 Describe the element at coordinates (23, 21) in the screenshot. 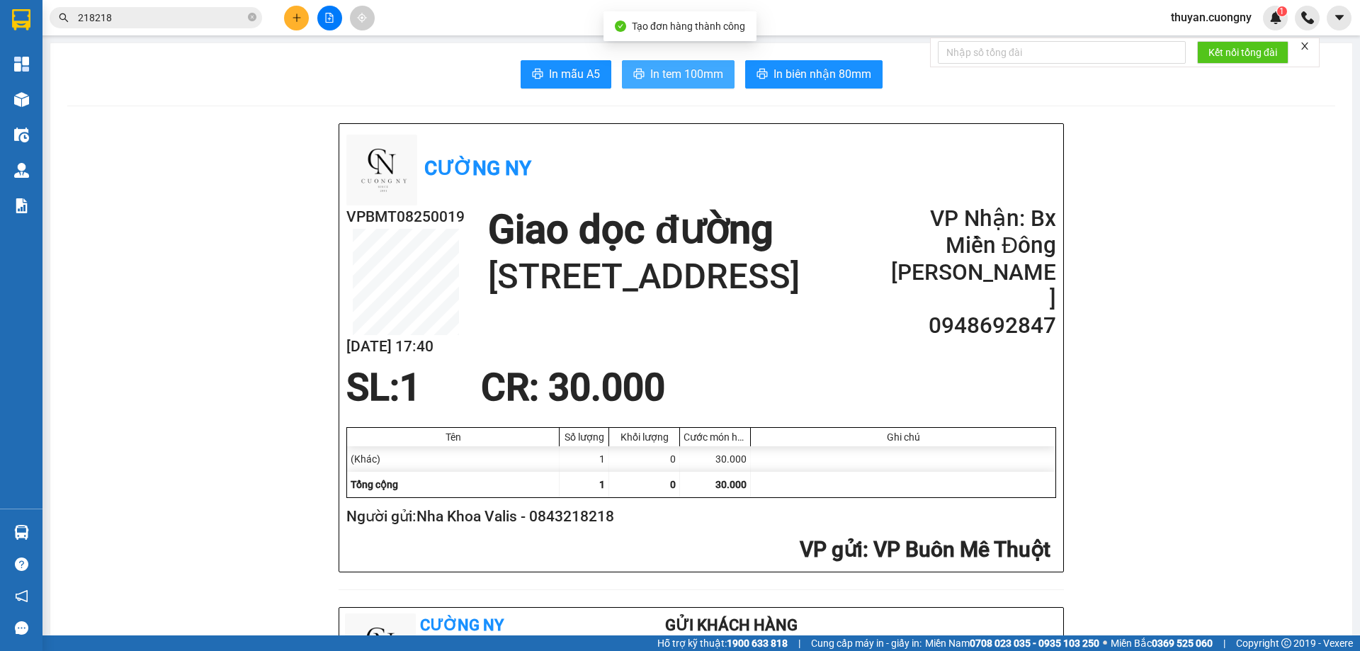

I see `span: Gửi:` at that location.